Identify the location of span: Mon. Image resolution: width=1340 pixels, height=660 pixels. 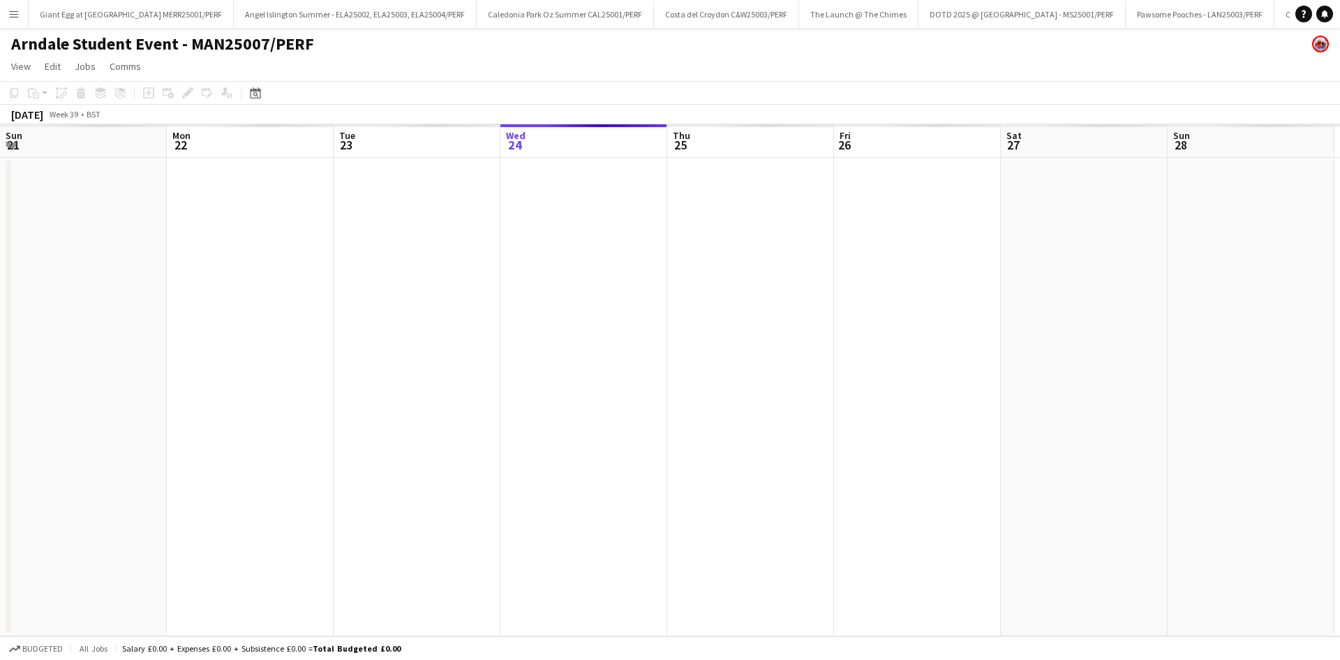
(181, 135).